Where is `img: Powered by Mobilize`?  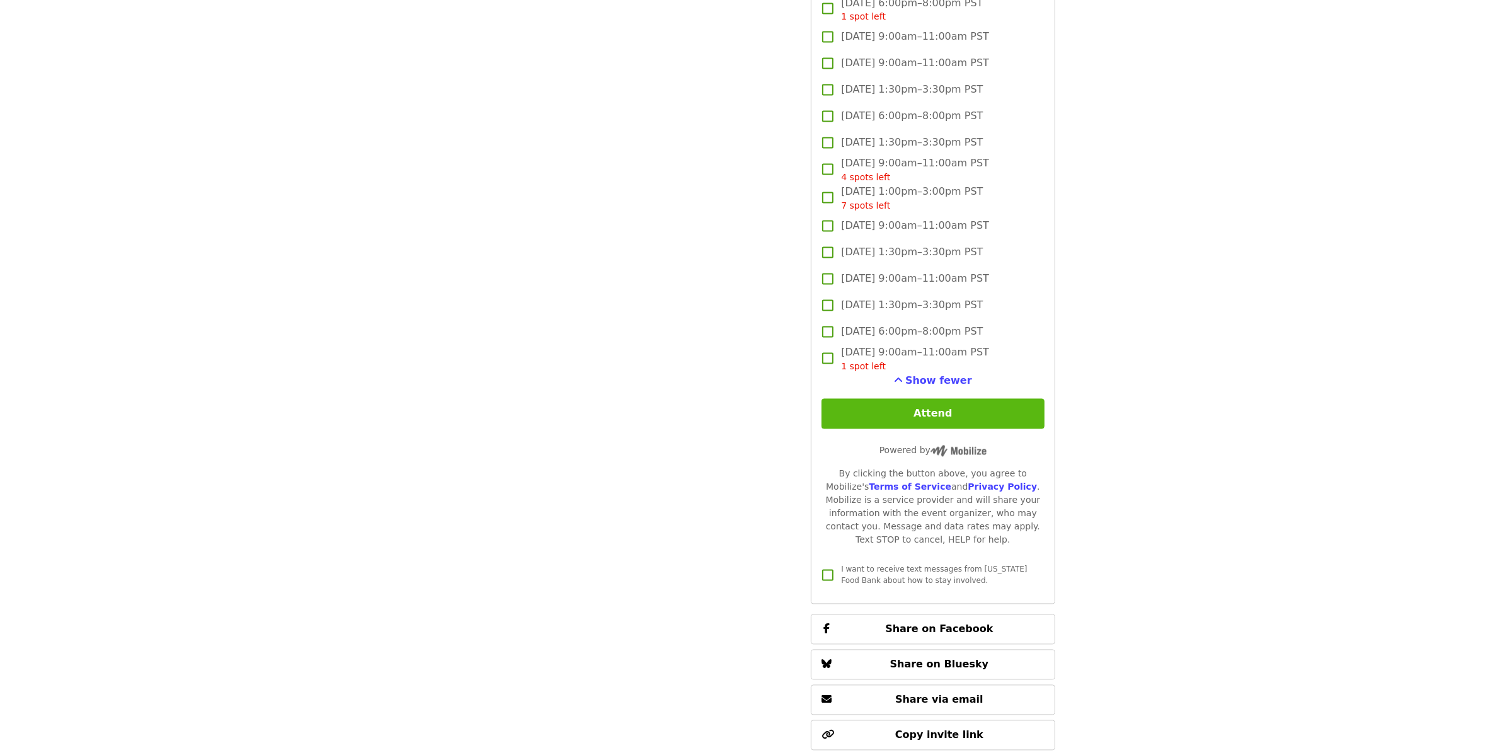
img: Powered by Mobilize is located at coordinates (958, 451).